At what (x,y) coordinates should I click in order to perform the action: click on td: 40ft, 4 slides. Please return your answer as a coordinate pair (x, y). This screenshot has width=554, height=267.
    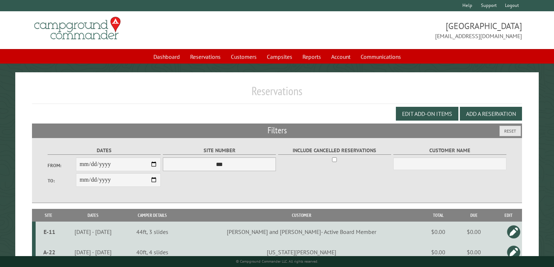
    Looking at the image, I should click on (152, 252).